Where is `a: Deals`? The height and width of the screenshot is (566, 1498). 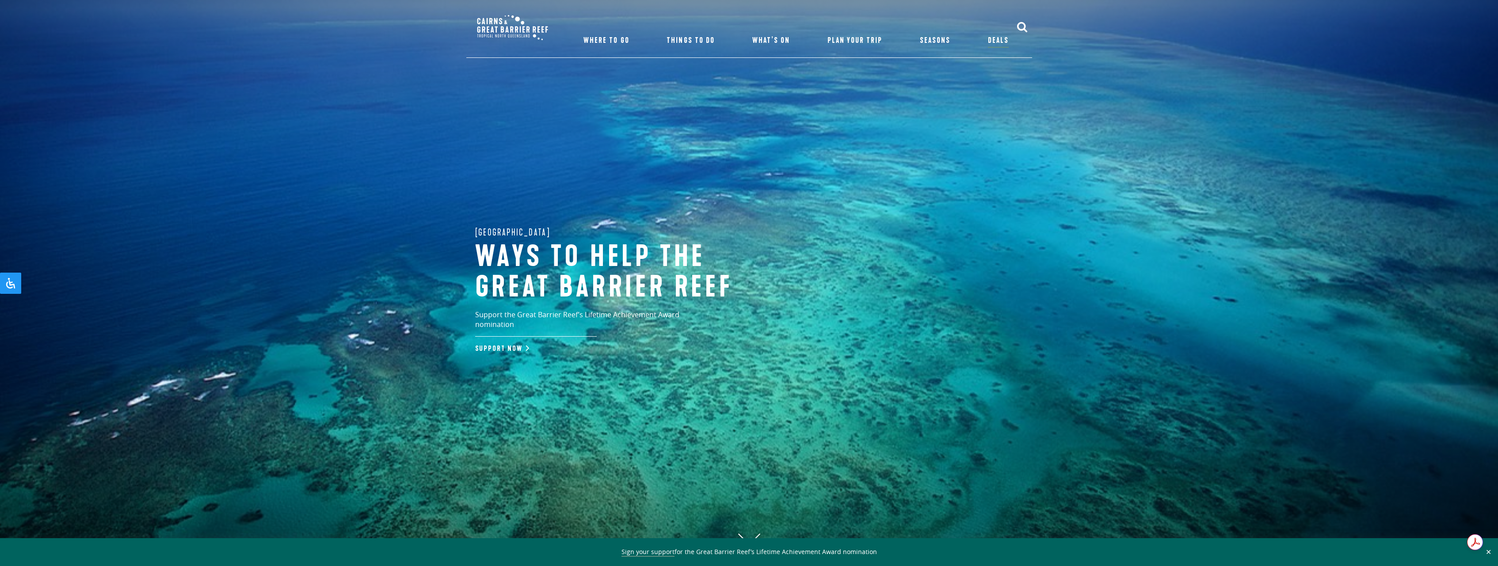
a: Deals is located at coordinates (998, 41).